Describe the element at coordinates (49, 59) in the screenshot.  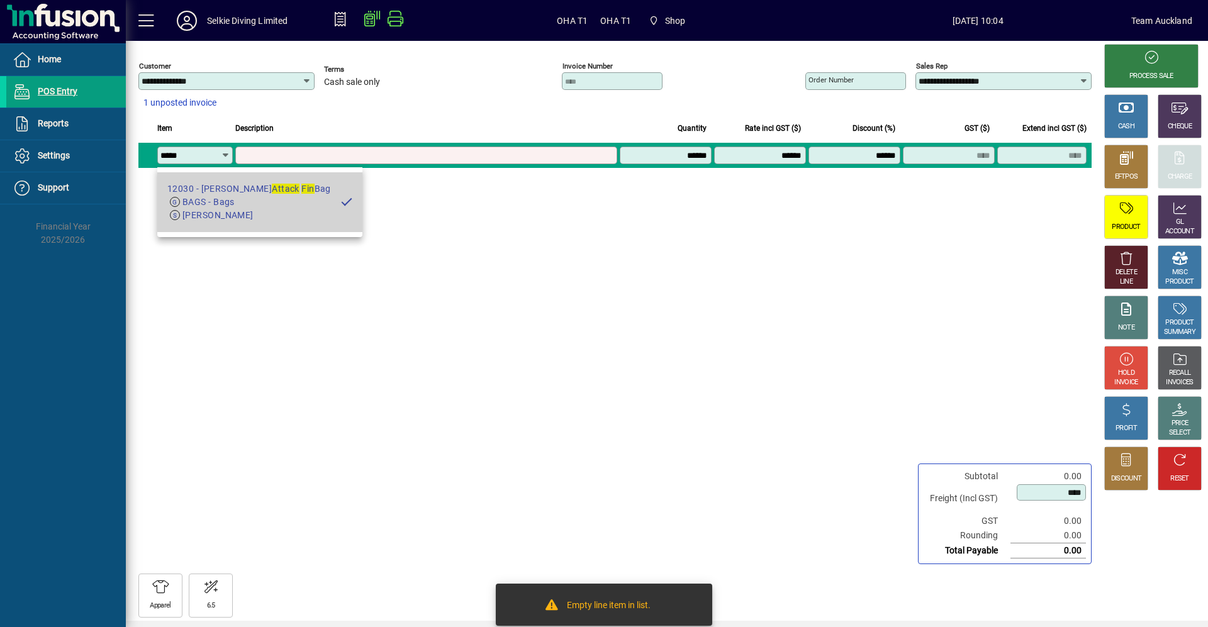
I see `span: Home` at that location.